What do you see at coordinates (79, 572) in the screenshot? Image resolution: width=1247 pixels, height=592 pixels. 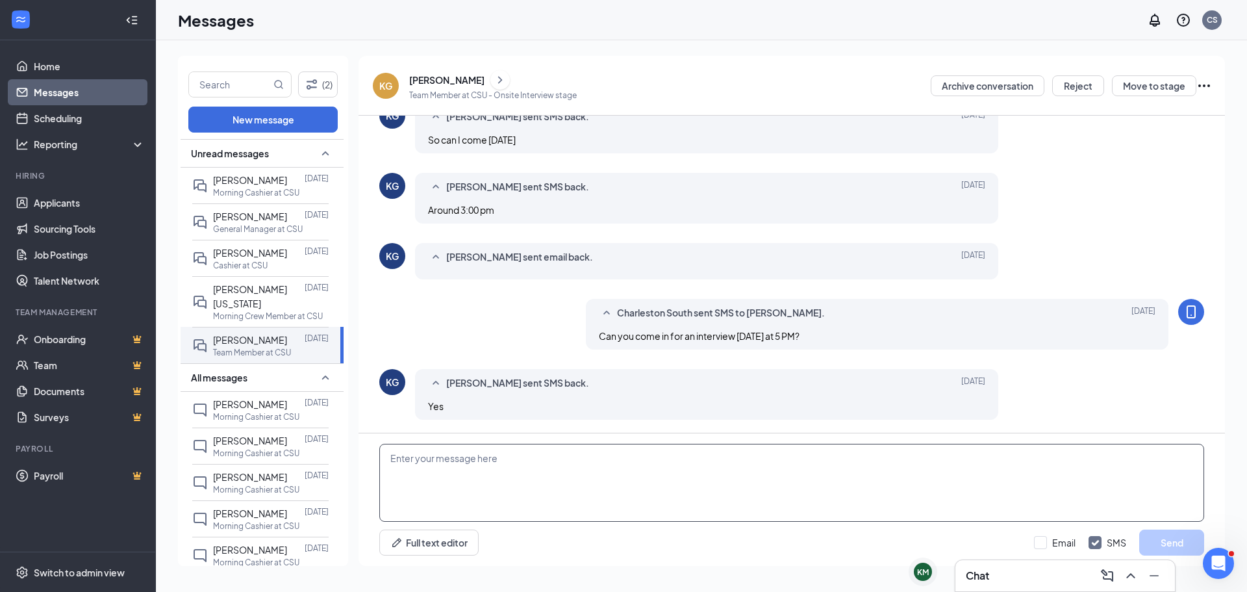 I see `div: Switch to admin view` at bounding box center [79, 572].